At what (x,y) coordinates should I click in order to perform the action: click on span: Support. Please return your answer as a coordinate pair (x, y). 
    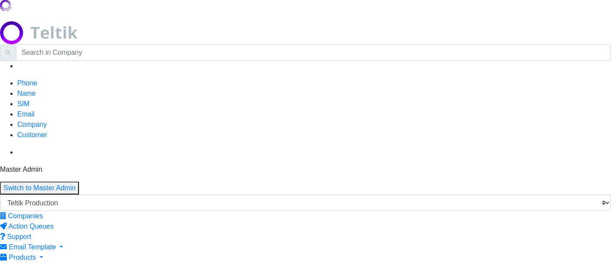
    Looking at the image, I should click on (19, 237).